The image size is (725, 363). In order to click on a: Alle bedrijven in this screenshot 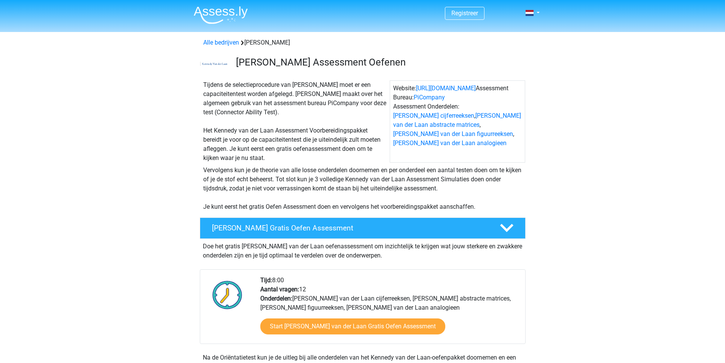, I will do `click(221, 42)`.